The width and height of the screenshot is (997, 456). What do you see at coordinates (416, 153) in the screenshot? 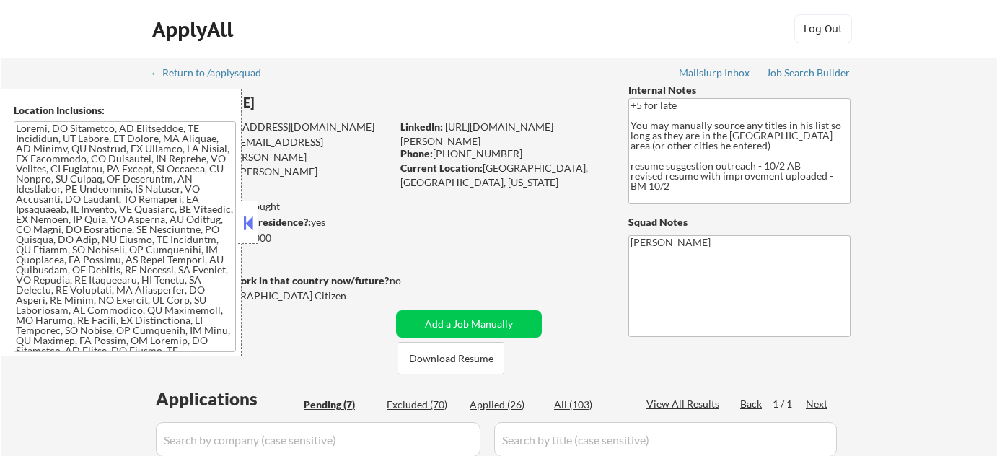
I see `strong: Phone:` at bounding box center [416, 153].